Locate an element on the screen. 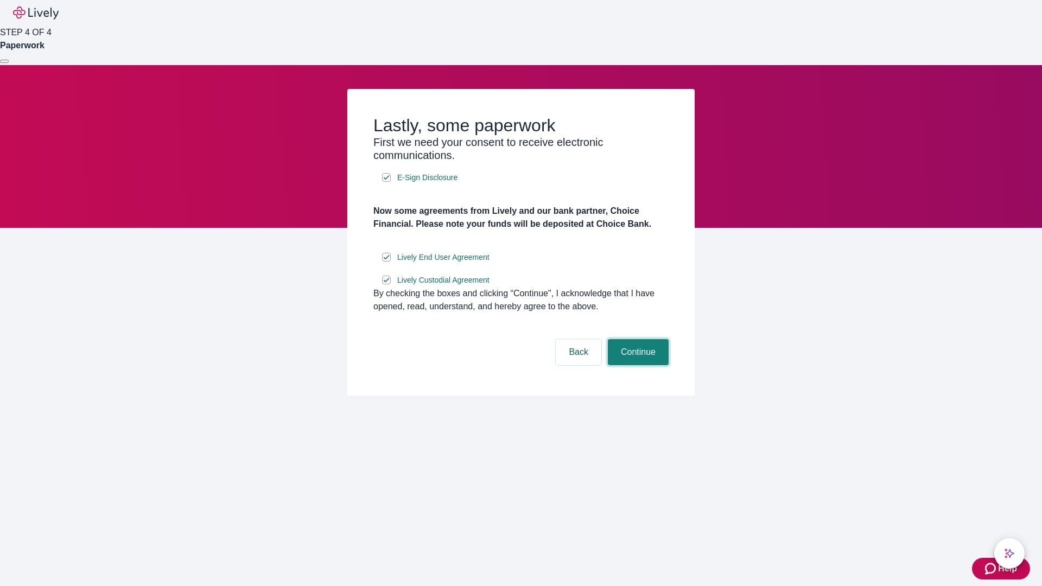 This screenshot has width=1042, height=586. button: Back is located at coordinates (579, 352).